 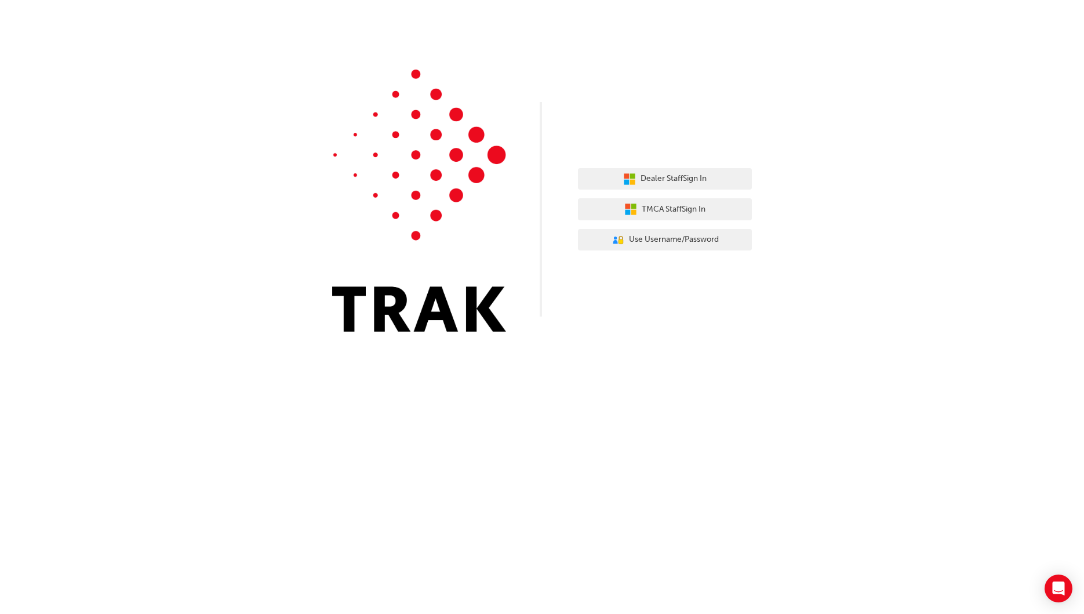 I want to click on div: Open Intercom Messenger, so click(x=1059, y=588).